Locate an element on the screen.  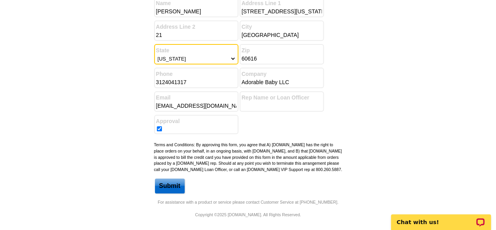
label: State is located at coordinates (196, 50).